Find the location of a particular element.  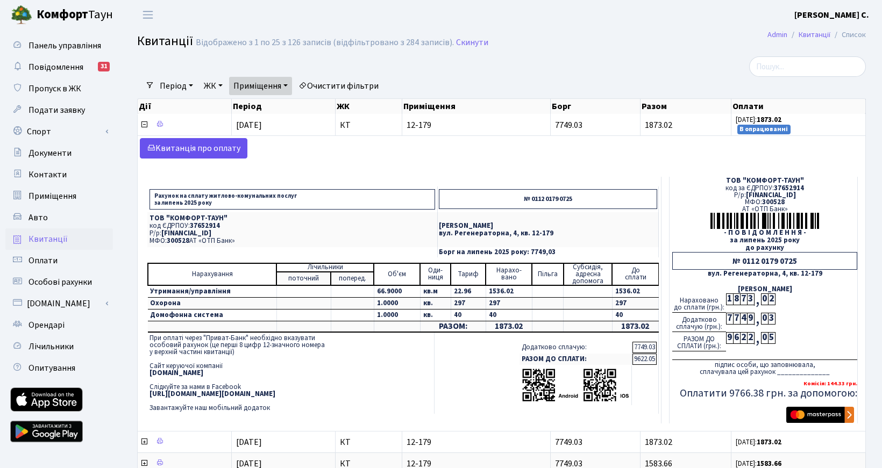

a: Повідомлення31 is located at coordinates (59, 67).